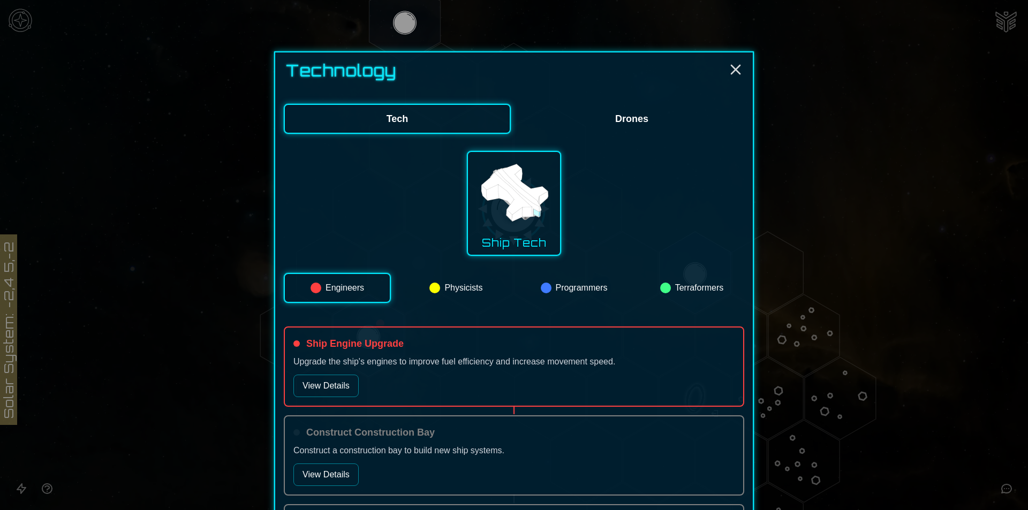 This screenshot has width=1028, height=510. Describe the element at coordinates (692, 288) in the screenshot. I see `button: Terraformers` at that location.